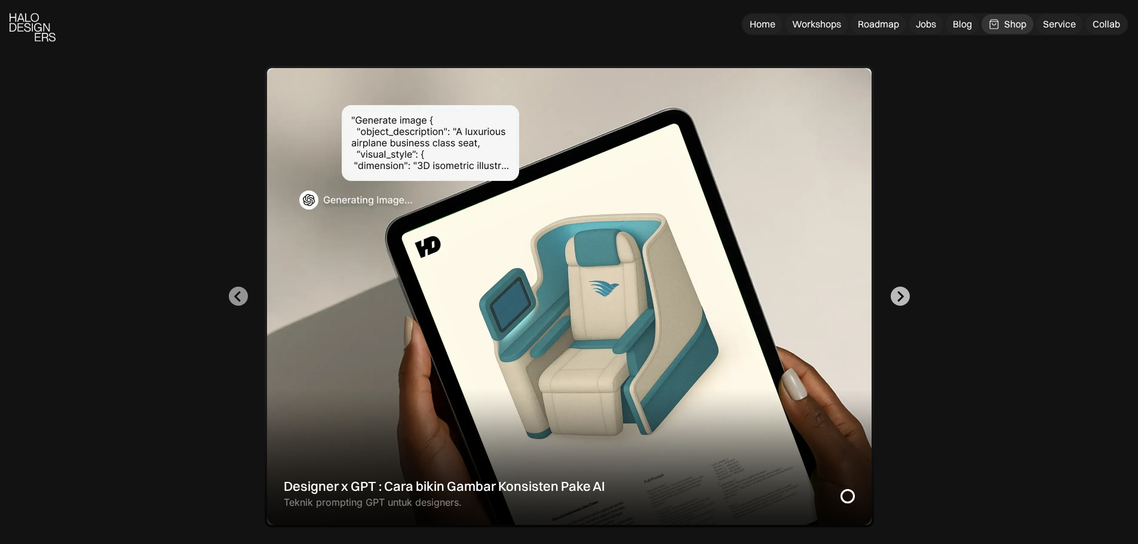 The height and width of the screenshot is (544, 1138). Describe the element at coordinates (1007, 24) in the screenshot. I see `a: Shop` at that location.